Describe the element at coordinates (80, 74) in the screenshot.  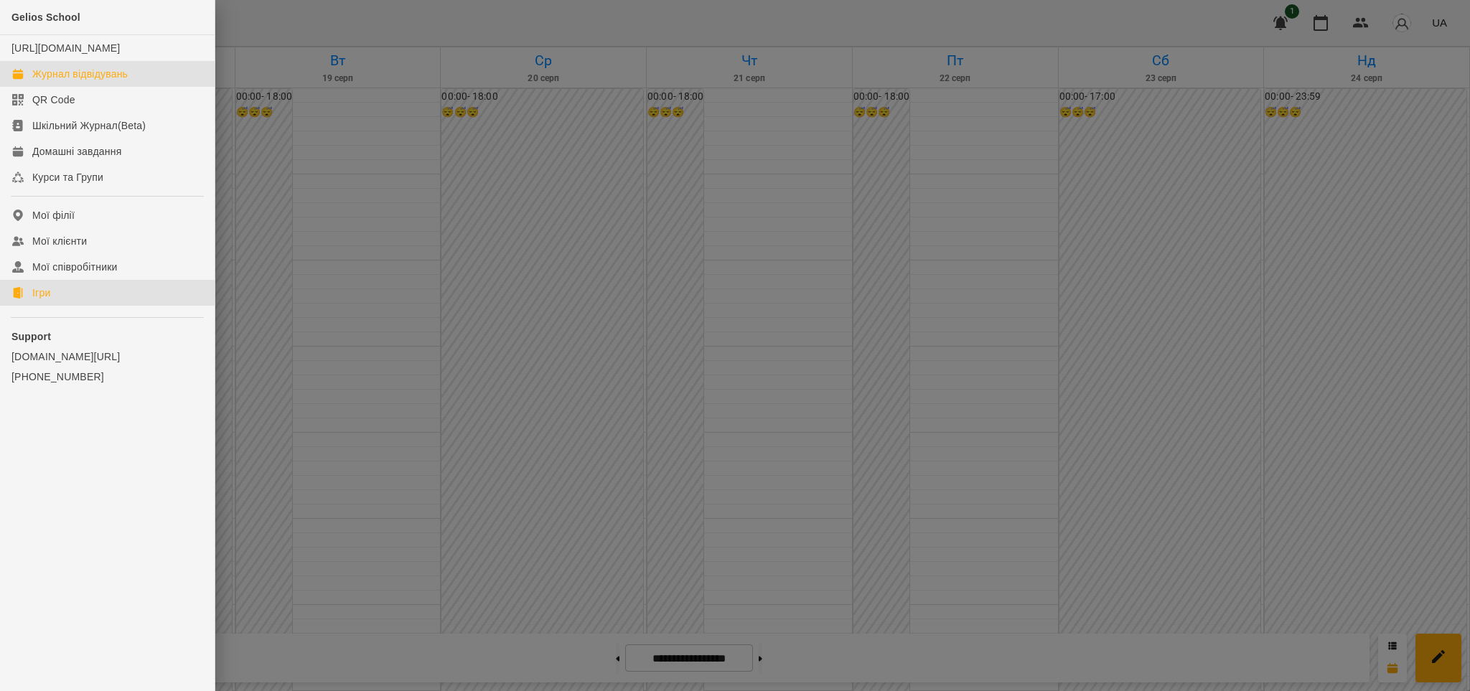
I see `div: Журнал відвідувань` at that location.